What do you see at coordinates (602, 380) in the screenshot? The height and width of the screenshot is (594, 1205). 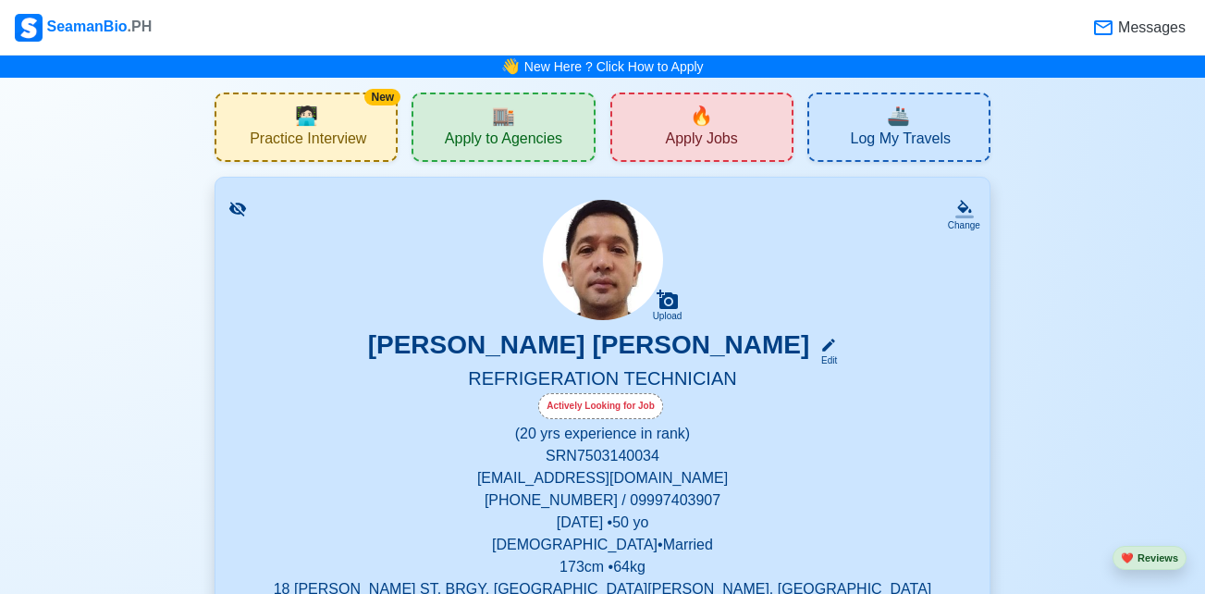 I see `h5: REFRIGERATION TECHNICIAN` at bounding box center [602, 380].